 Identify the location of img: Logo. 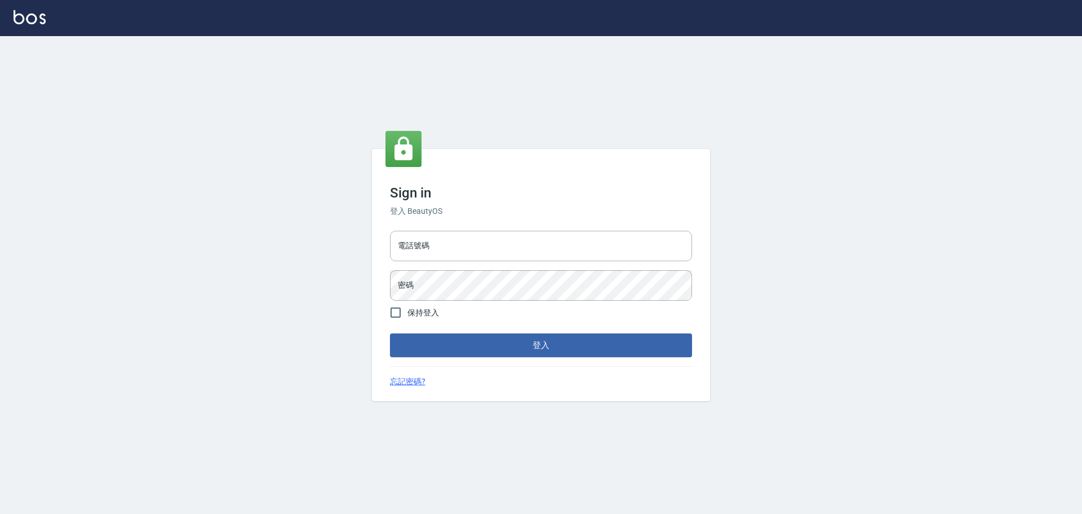
(29, 17).